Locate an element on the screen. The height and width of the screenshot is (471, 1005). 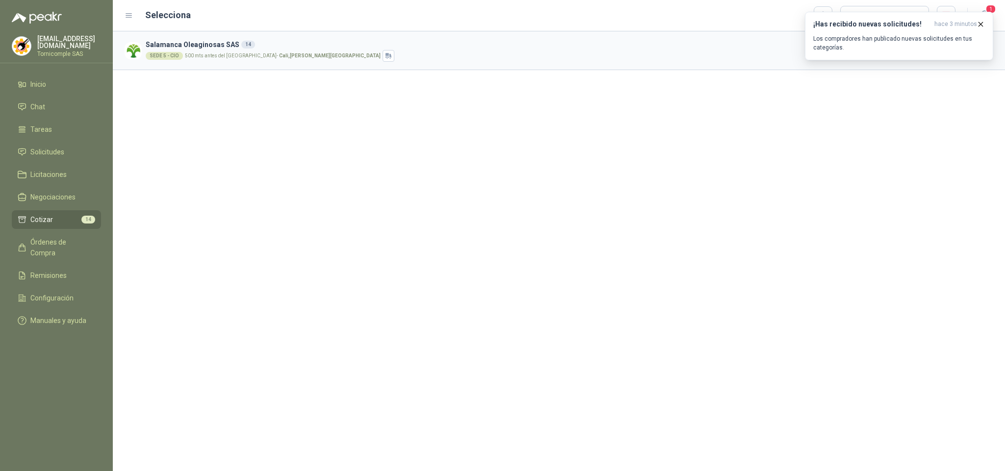
span: Chat is located at coordinates (38, 107).